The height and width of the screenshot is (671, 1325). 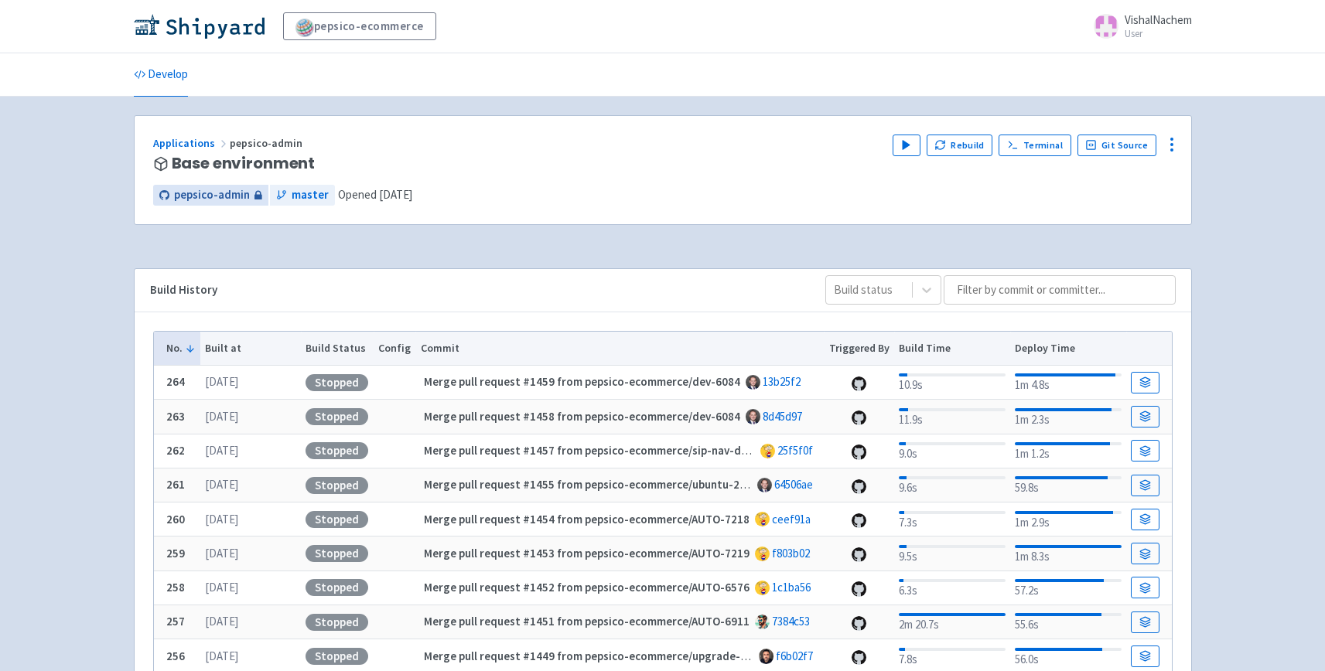 I want to click on strong: Merge pull request #1458 from pepsico-ecommerce/dev-6084, so click(x=582, y=416).